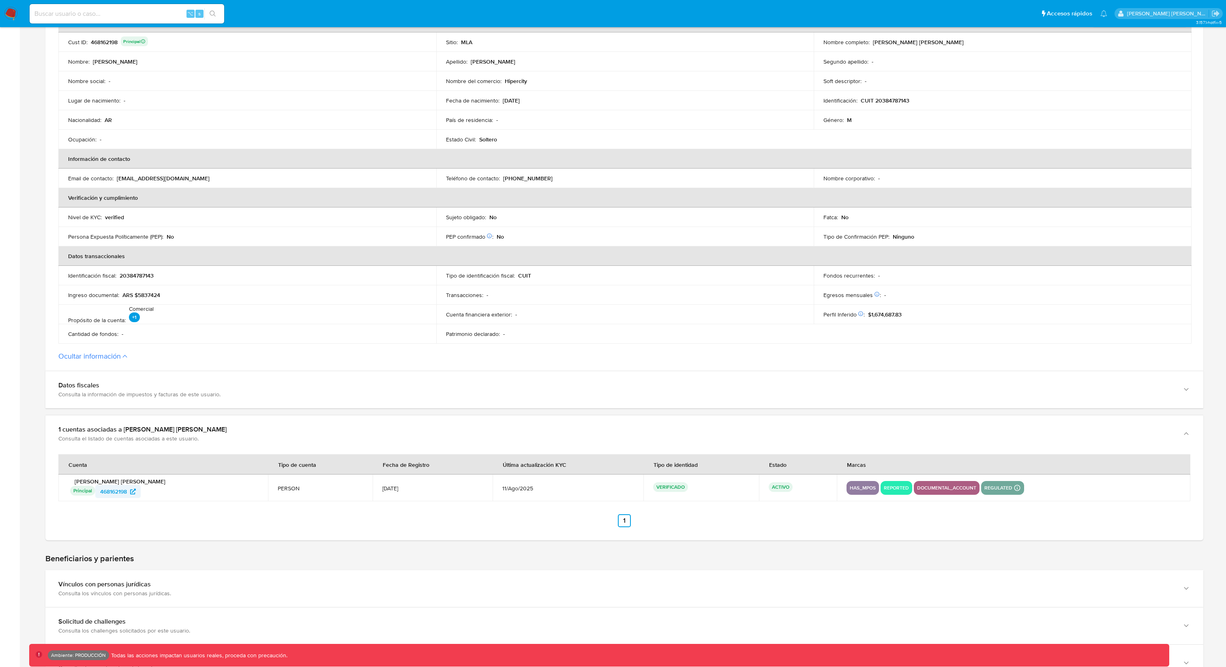 This screenshot has height=667, width=1226. Describe the element at coordinates (1104, 13) in the screenshot. I see `a: Notificaciones` at that location.